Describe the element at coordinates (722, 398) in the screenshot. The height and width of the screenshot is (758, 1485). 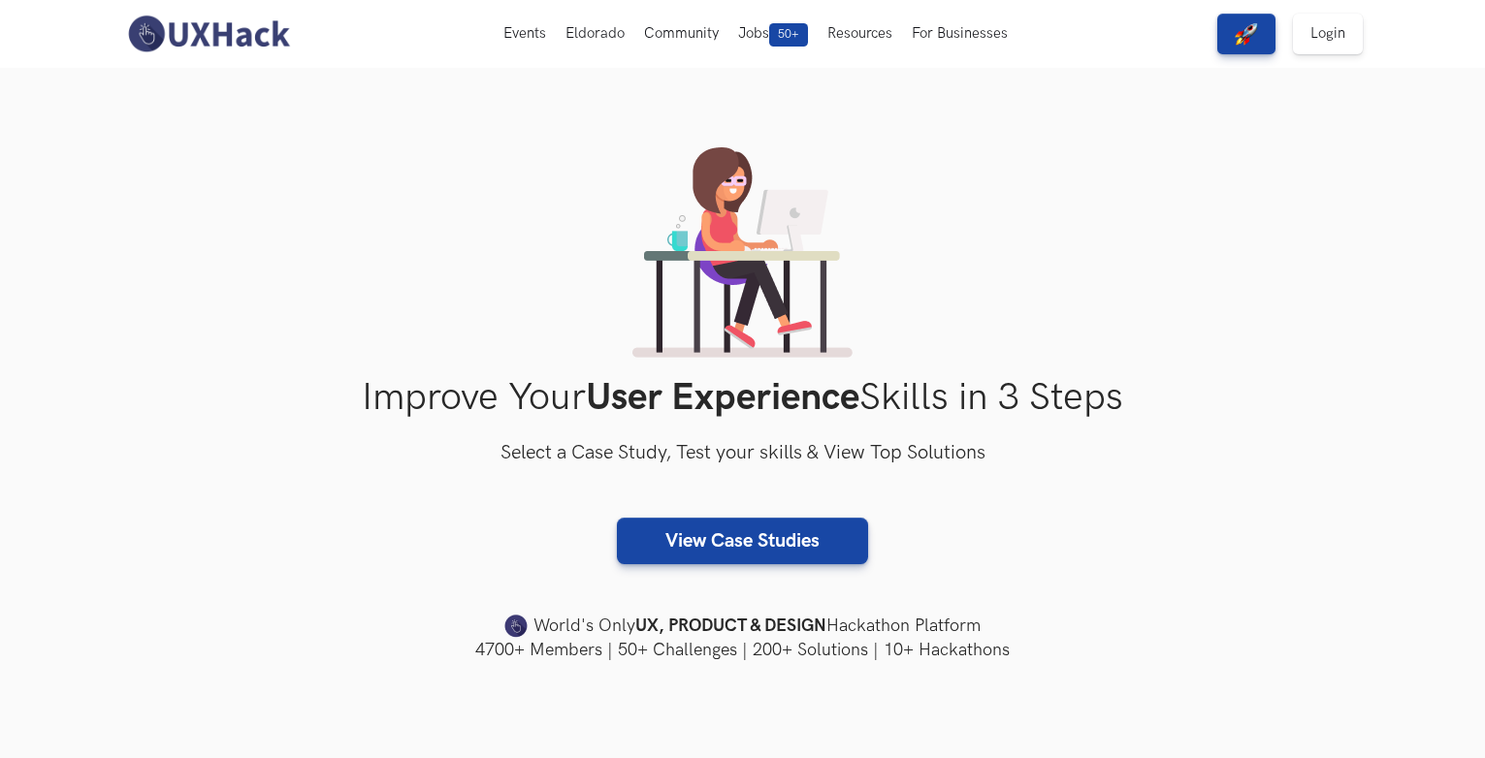
I see `strong: User Experience` at that location.